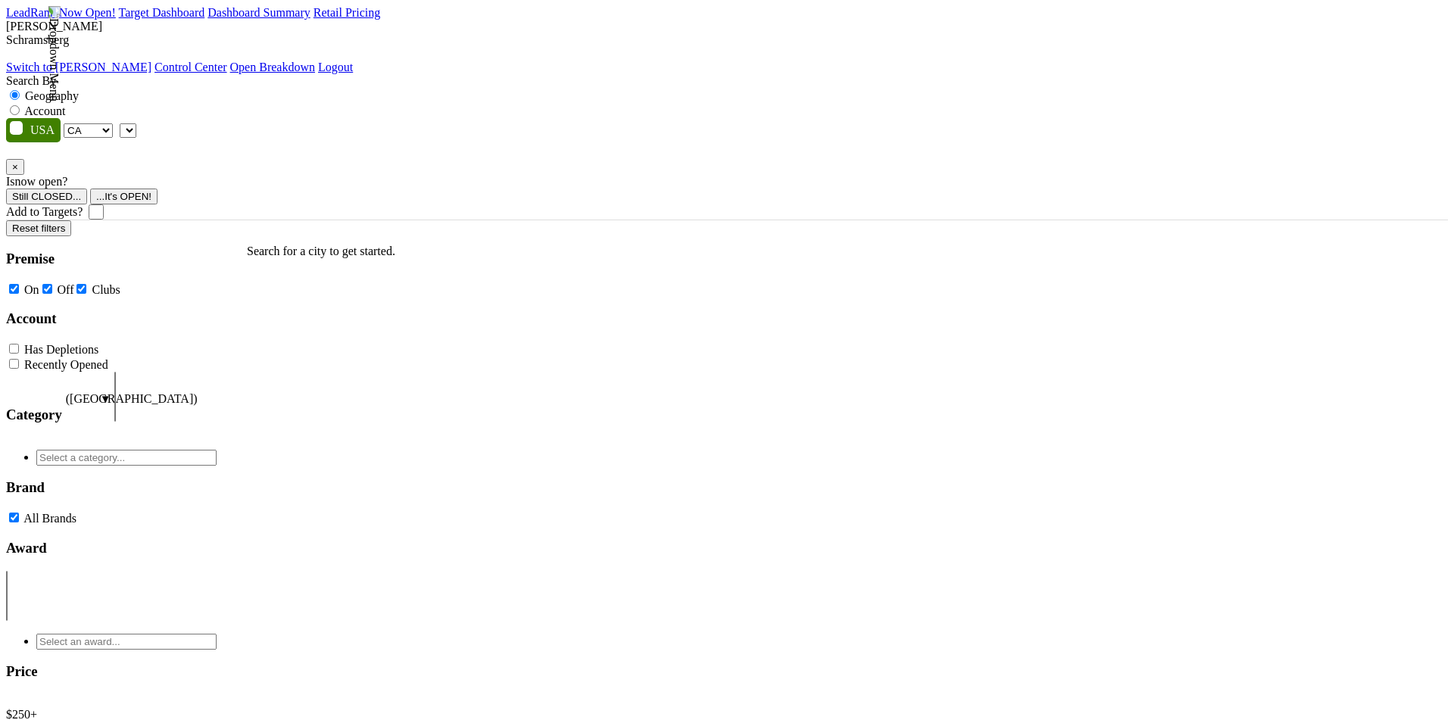 Image resolution: width=1454 pixels, height=720 pixels. What do you see at coordinates (15, 167) in the screenshot?
I see `button: Close` at bounding box center [15, 167].